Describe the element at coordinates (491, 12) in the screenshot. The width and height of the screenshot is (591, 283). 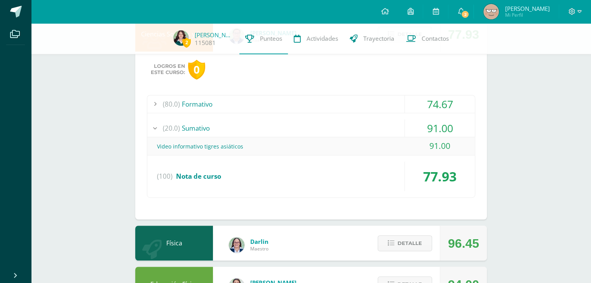
I see `img: 1d0ca742f2febfec89986c8588b009e1.png` at that location.